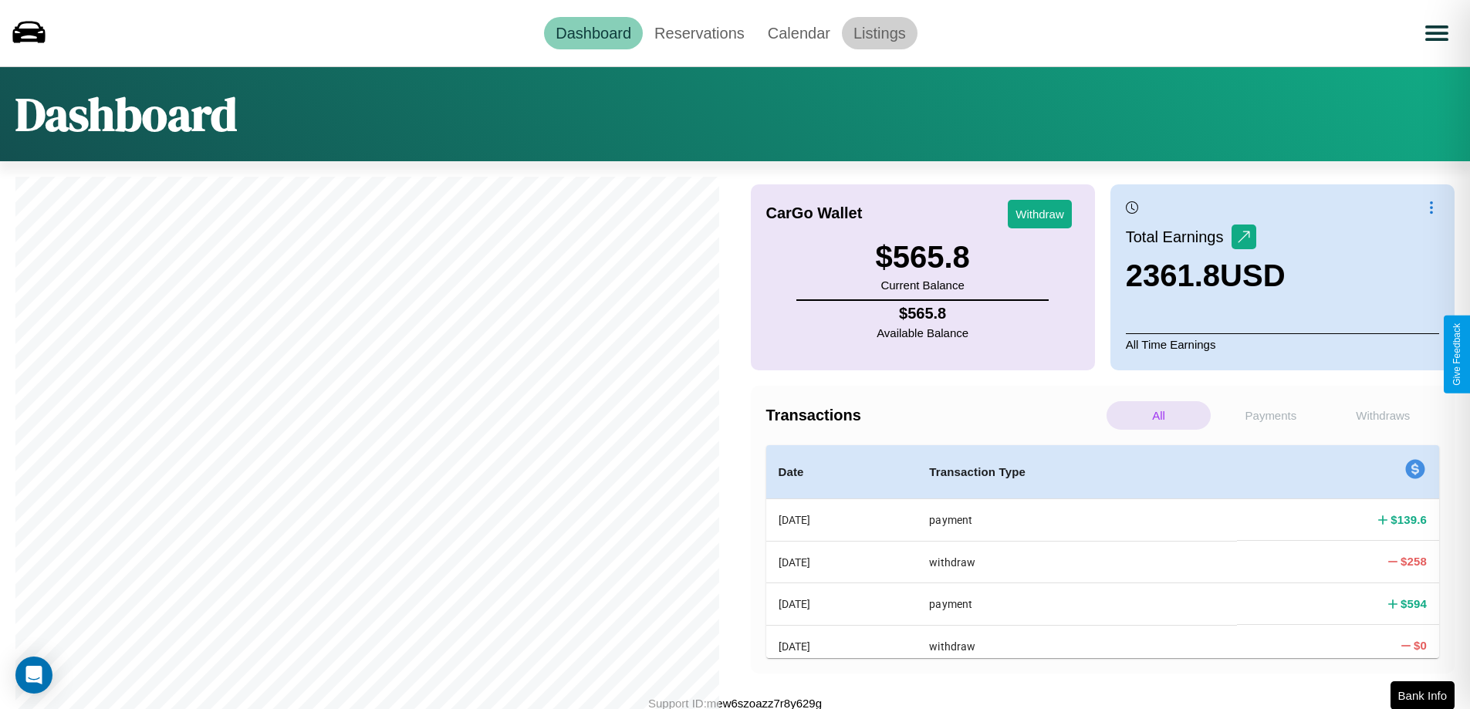  Describe the element at coordinates (1270, 415) in the screenshot. I see `p: Payments` at that location.